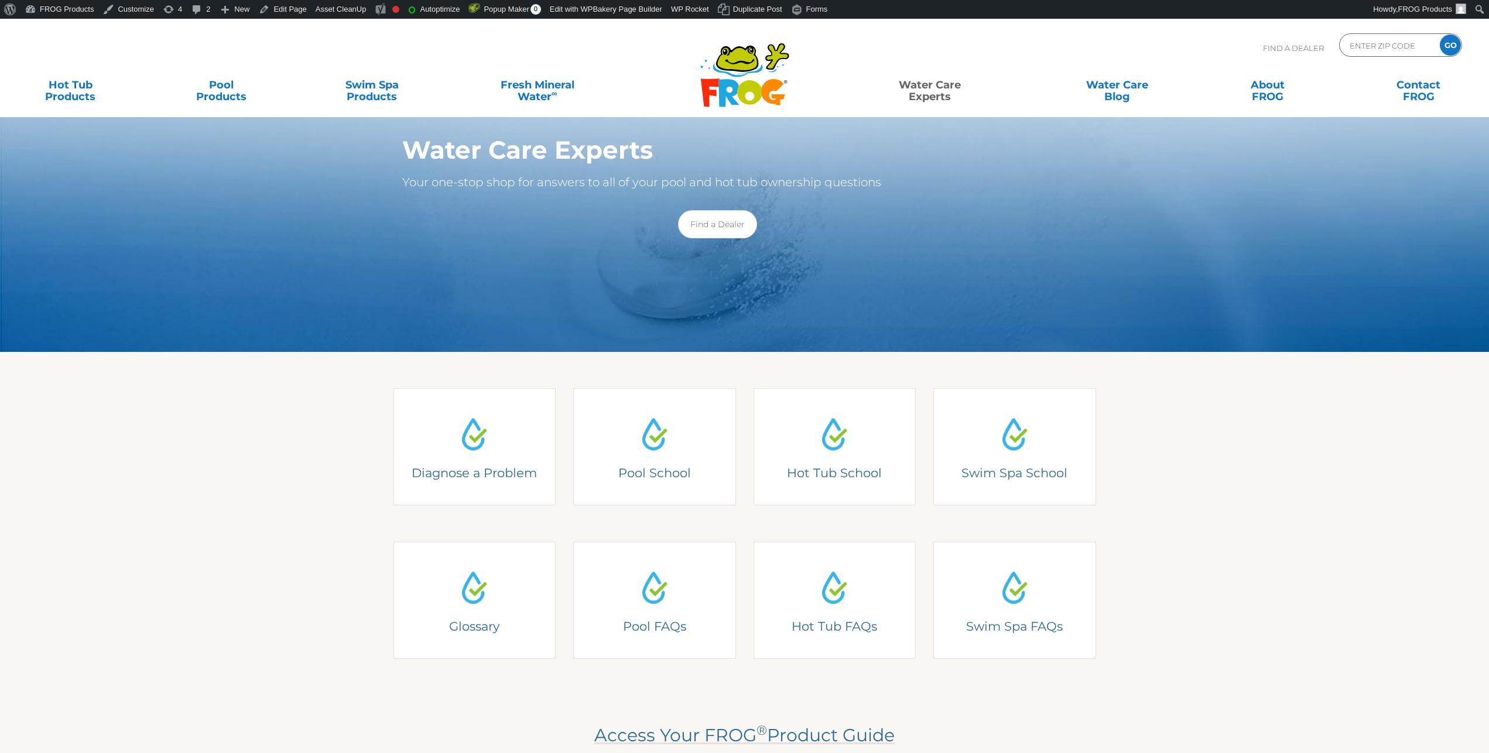  What do you see at coordinates (929, 85) in the screenshot?
I see `a: Water CareExperts` at bounding box center [929, 85].